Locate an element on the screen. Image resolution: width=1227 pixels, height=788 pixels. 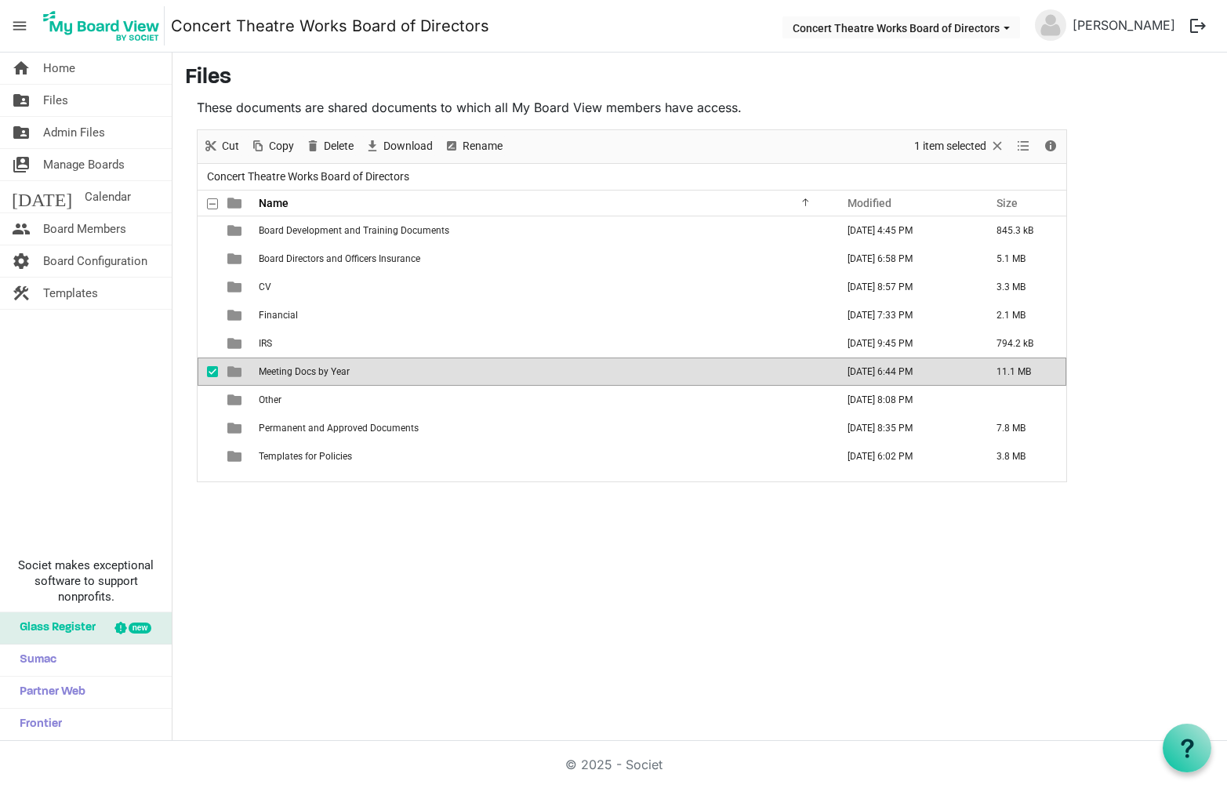
p: These documents are shared documents to which all My Board View members have access. is located at coordinates (632, 107).